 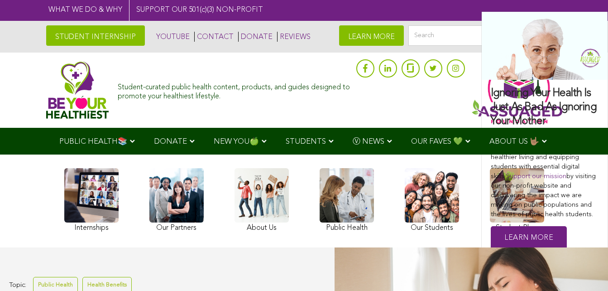 What do you see at coordinates (437, 141) in the screenshot?
I see `span: OUR FAVES 💚` at bounding box center [437, 141].